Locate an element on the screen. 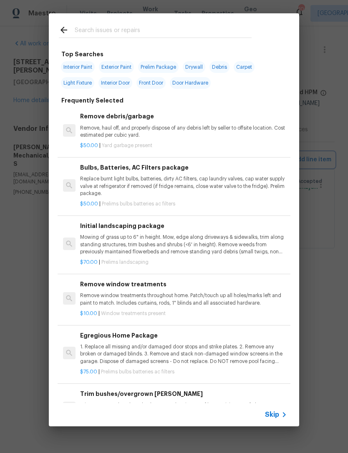 The image size is (348, 453). p: Replace burnt light bulbs, batteries, dirty AC filters, cap laundry valves, cap water supply valv... is located at coordinates (184, 186).